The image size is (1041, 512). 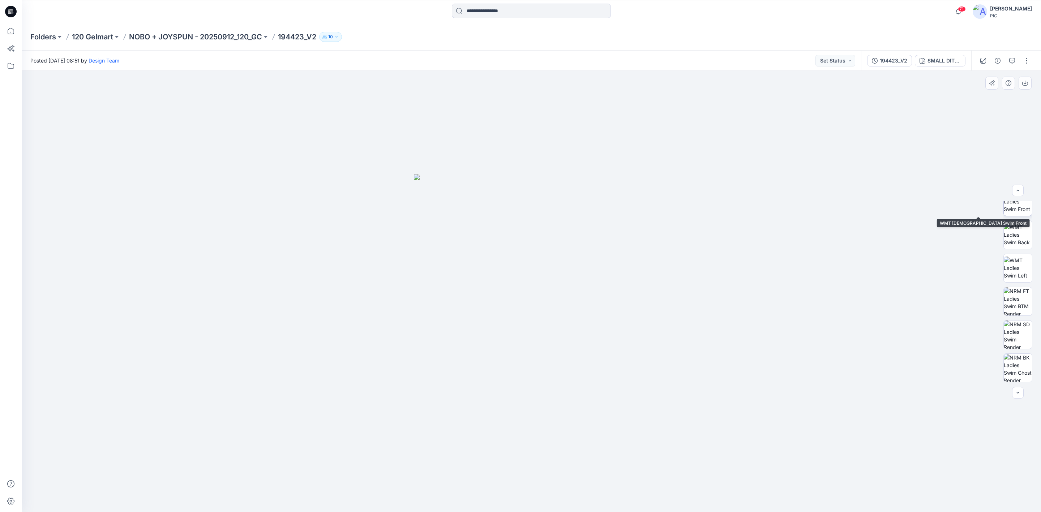 I want to click on span: 71, so click(x=962, y=9).